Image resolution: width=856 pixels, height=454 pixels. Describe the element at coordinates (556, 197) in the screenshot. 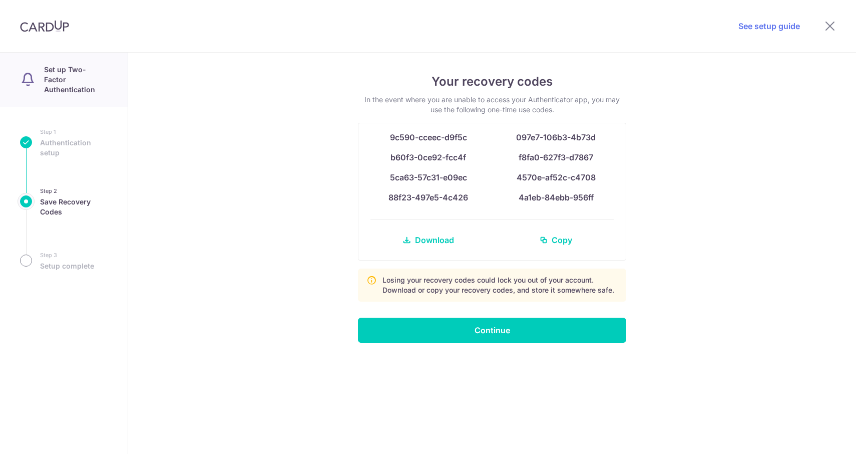

I see `span: 4a1eb-84ebb-956ff` at that location.